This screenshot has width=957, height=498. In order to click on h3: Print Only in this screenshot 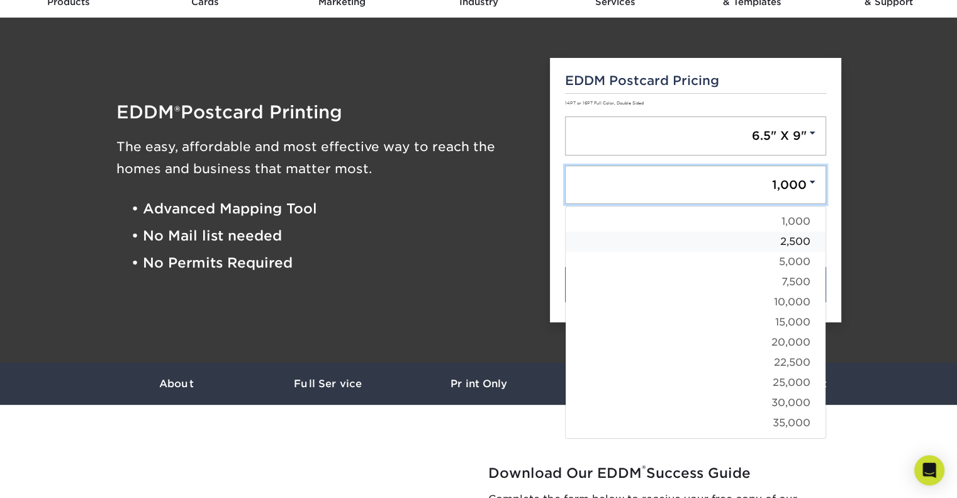, I will do `click(479, 383)`.